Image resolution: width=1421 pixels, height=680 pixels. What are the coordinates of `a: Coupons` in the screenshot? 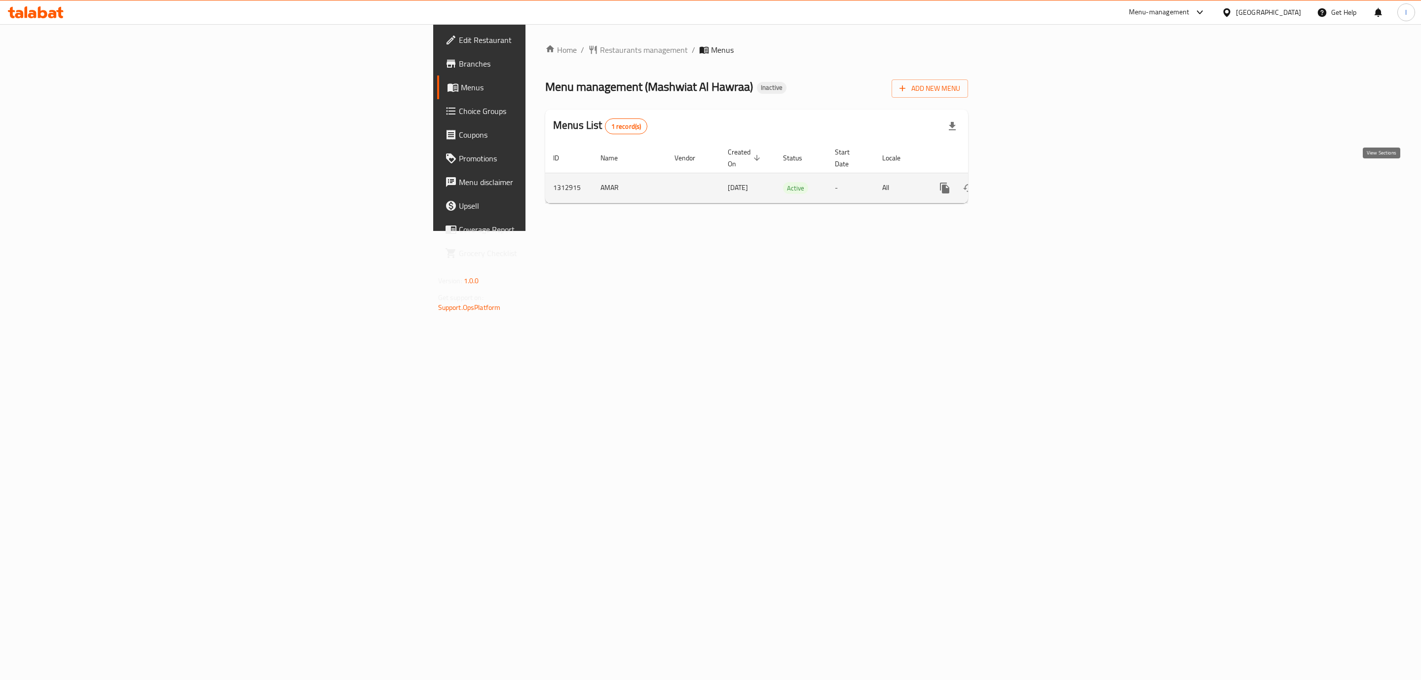 It's located at (554, 135).